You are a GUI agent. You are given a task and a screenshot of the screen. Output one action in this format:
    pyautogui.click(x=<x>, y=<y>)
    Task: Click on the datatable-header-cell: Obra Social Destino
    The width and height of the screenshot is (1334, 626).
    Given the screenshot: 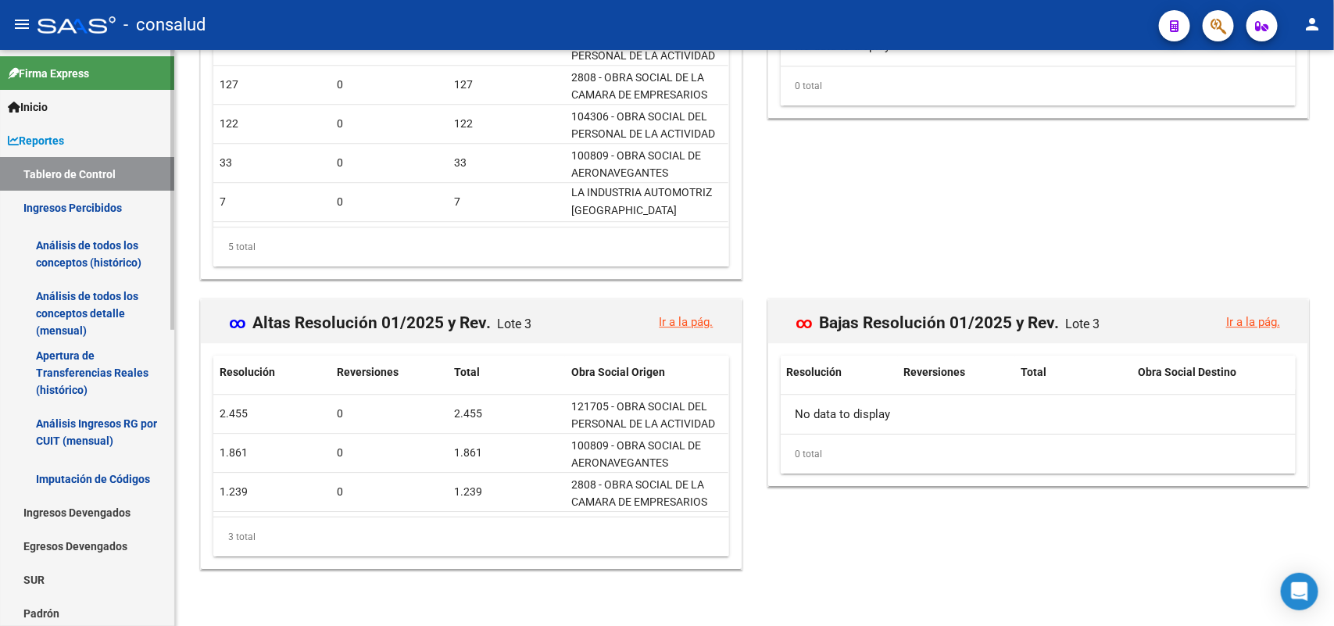 What is the action you would take?
    pyautogui.click(x=1214, y=372)
    